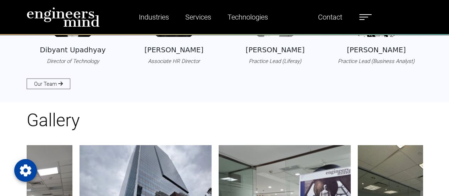  I want to click on a: Services, so click(198, 17).